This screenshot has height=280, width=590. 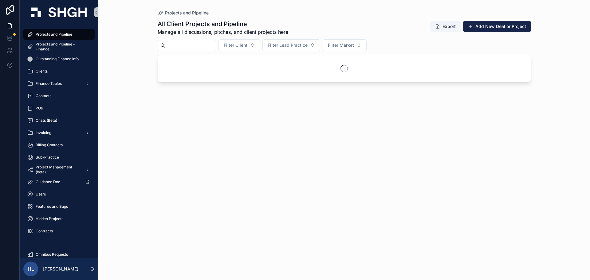 What do you see at coordinates (59, 47) in the screenshot?
I see `a: Projects and Pipeline - Finance` at bounding box center [59, 47].